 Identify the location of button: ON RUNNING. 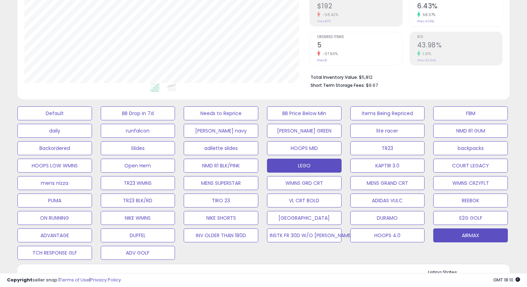
(55, 218).